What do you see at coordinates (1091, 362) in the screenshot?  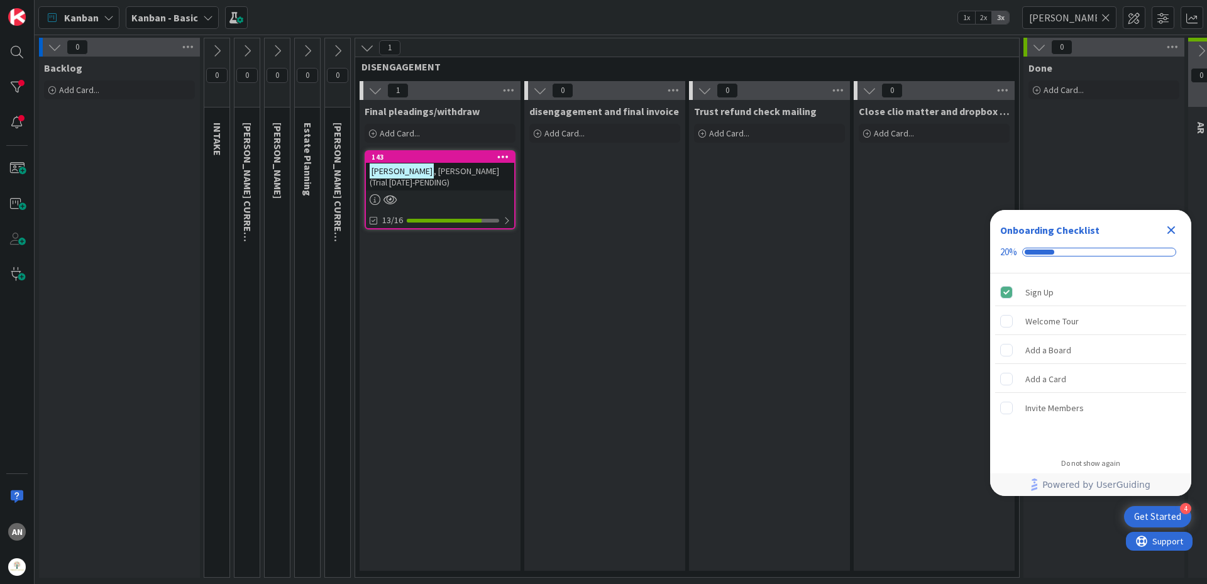 I see `div: Checklist items` at bounding box center [1091, 362].